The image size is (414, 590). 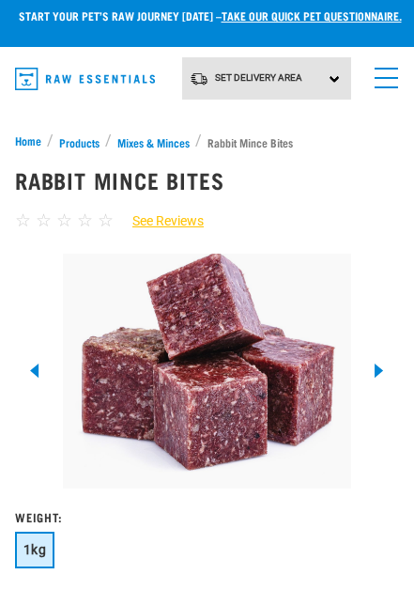 I want to click on a: Home, so click(x=31, y=141).